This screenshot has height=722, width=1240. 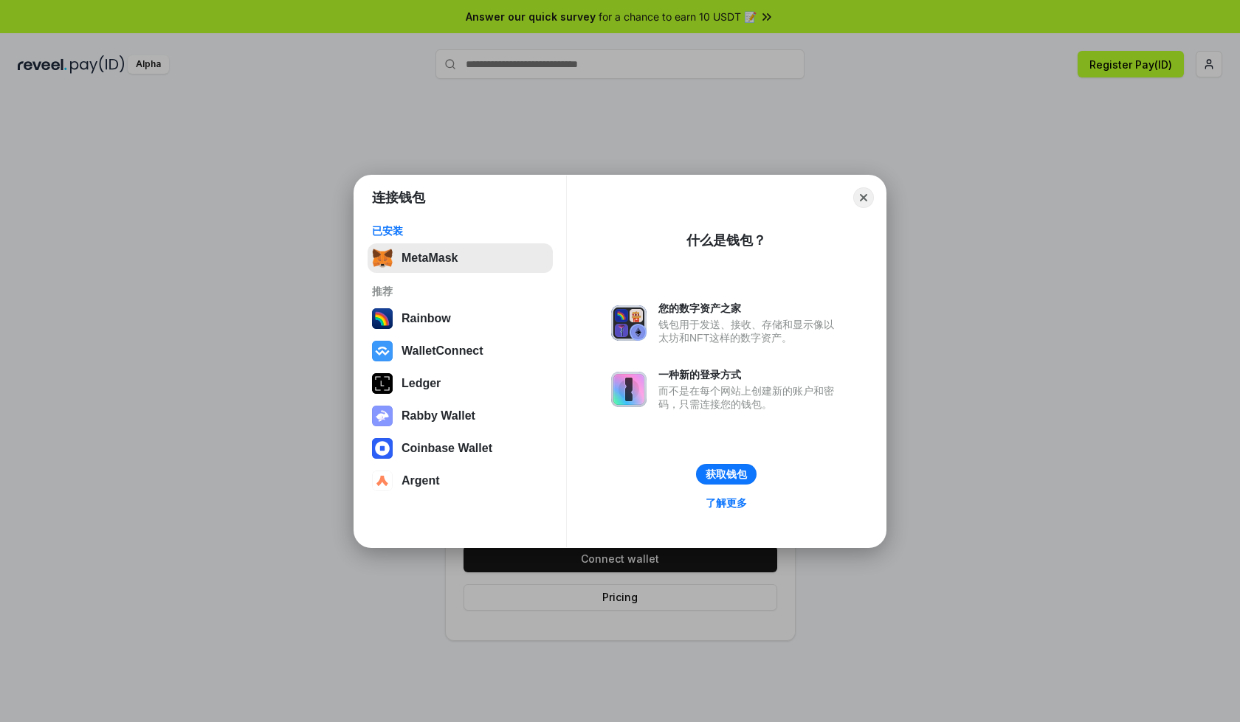 I want to click on button: Close, so click(x=863, y=198).